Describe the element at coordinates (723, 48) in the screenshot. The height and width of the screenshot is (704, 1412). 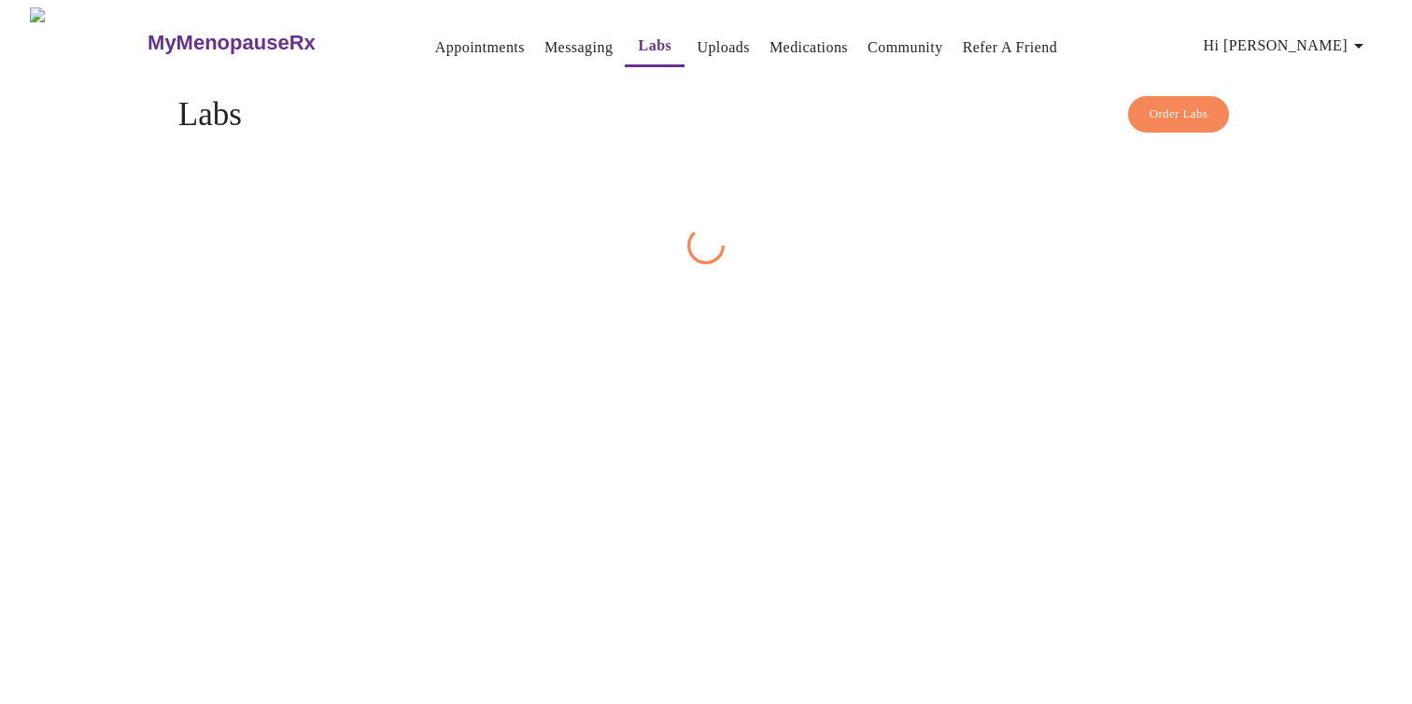
I see `a: Uploads` at that location.